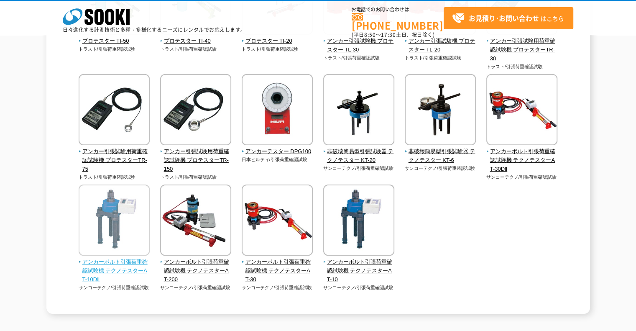  Describe the element at coordinates (114, 266) in the screenshot. I see `a: アンカーボルト引張荷重確認試験機 テクノテスターAT-10DⅡ` at that location.